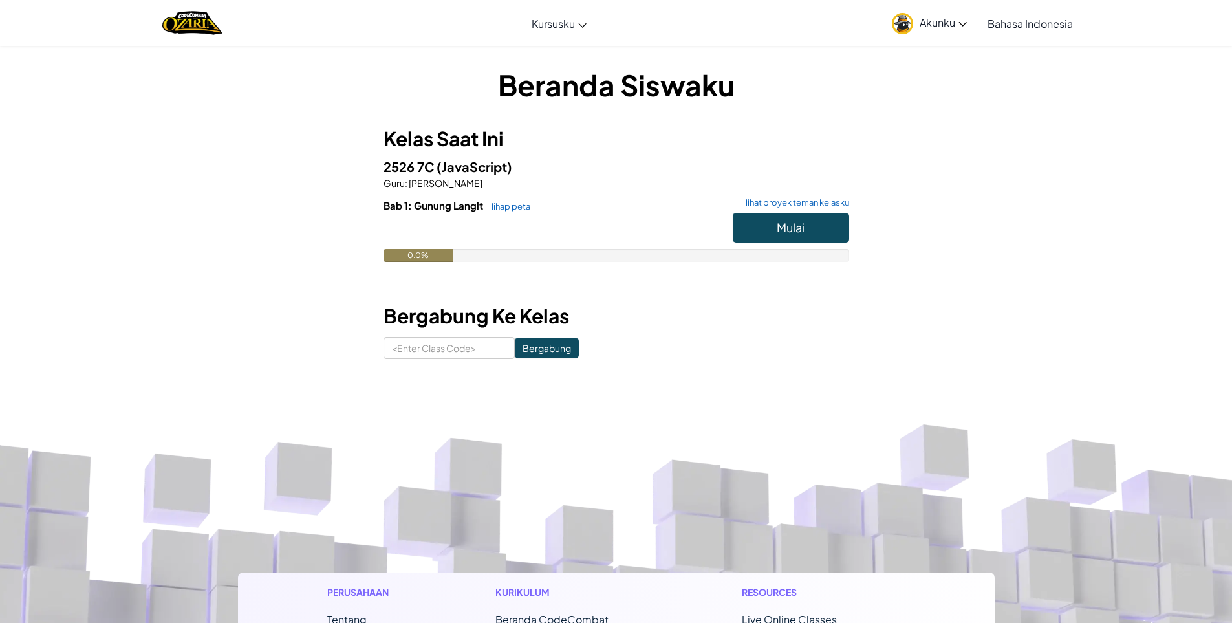 The image size is (1232, 623). What do you see at coordinates (546, 348) in the screenshot?
I see `input: Bergabung` at bounding box center [546, 348].